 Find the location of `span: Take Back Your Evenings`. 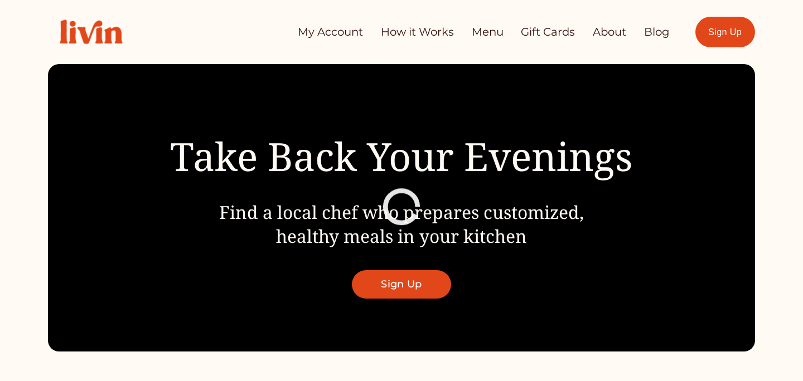

span: Take Back Your Evenings is located at coordinates (401, 156).